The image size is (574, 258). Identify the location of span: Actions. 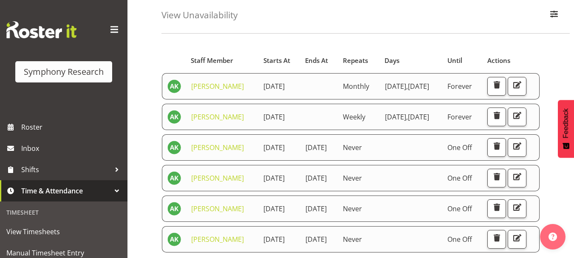
(499, 60).